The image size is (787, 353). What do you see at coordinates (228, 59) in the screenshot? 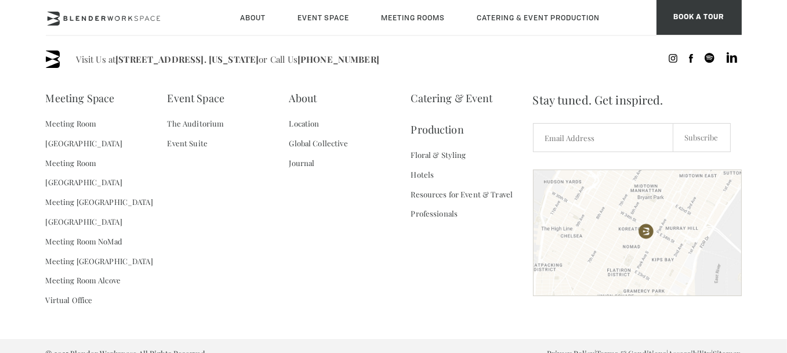
I see `span: Visit Us at or Call Us` at bounding box center [228, 59].